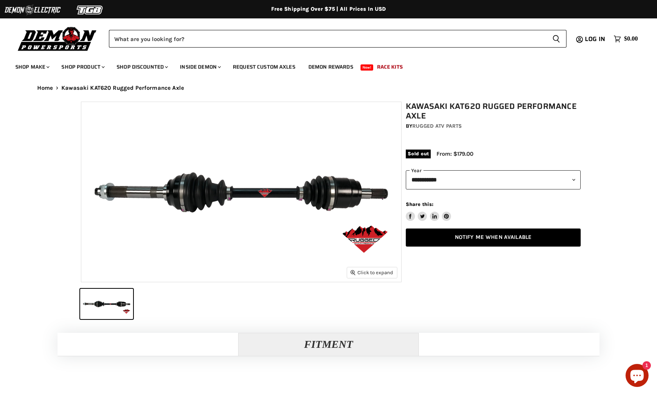  What do you see at coordinates (437, 126) in the screenshot?
I see `a: Rugged ATV Parts` at bounding box center [437, 126].